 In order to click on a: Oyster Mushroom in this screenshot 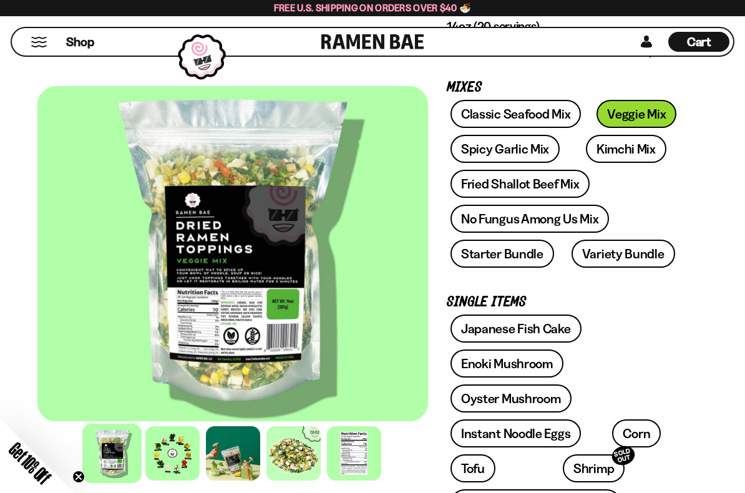, I will do `click(511, 398)`.